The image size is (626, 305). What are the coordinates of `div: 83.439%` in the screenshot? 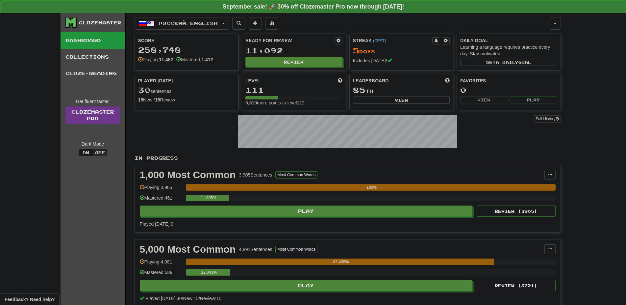 It's located at (341, 262).